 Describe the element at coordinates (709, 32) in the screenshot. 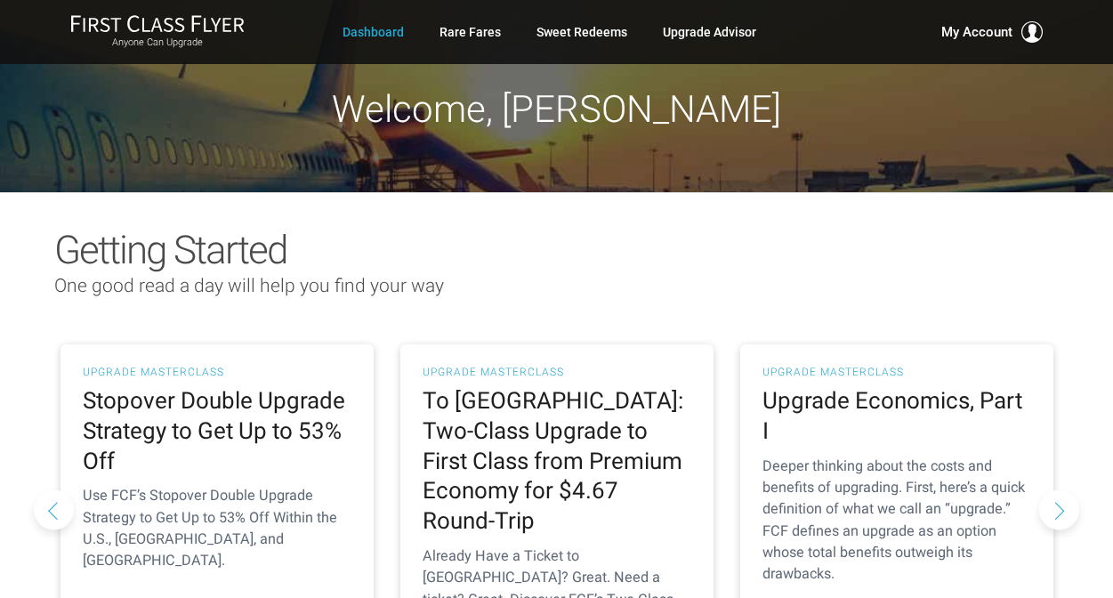

I see `a: Upgrade Advisor` at that location.